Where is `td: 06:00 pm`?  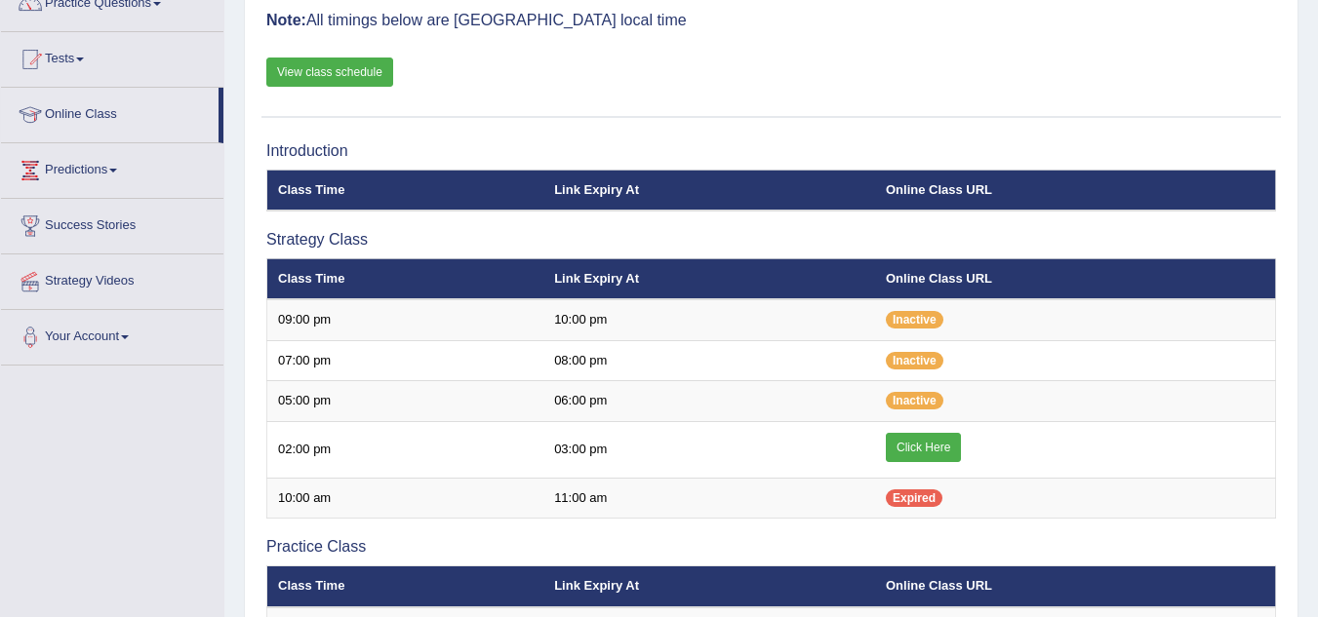
td: 06:00 pm is located at coordinates (709, 402).